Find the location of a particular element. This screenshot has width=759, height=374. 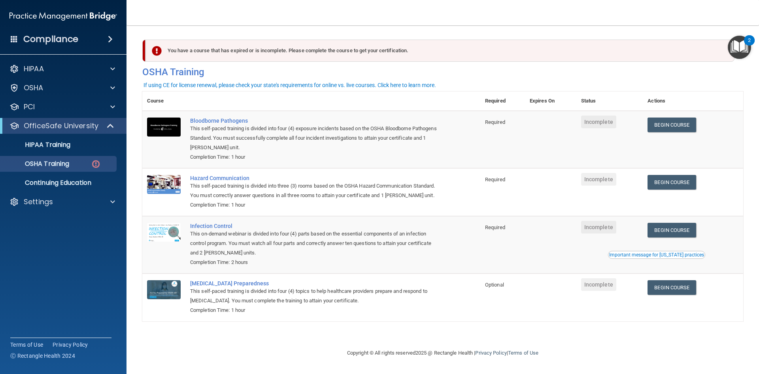

button: Read this if you are a dental practitioner in the state of CA is located at coordinates (657, 255).